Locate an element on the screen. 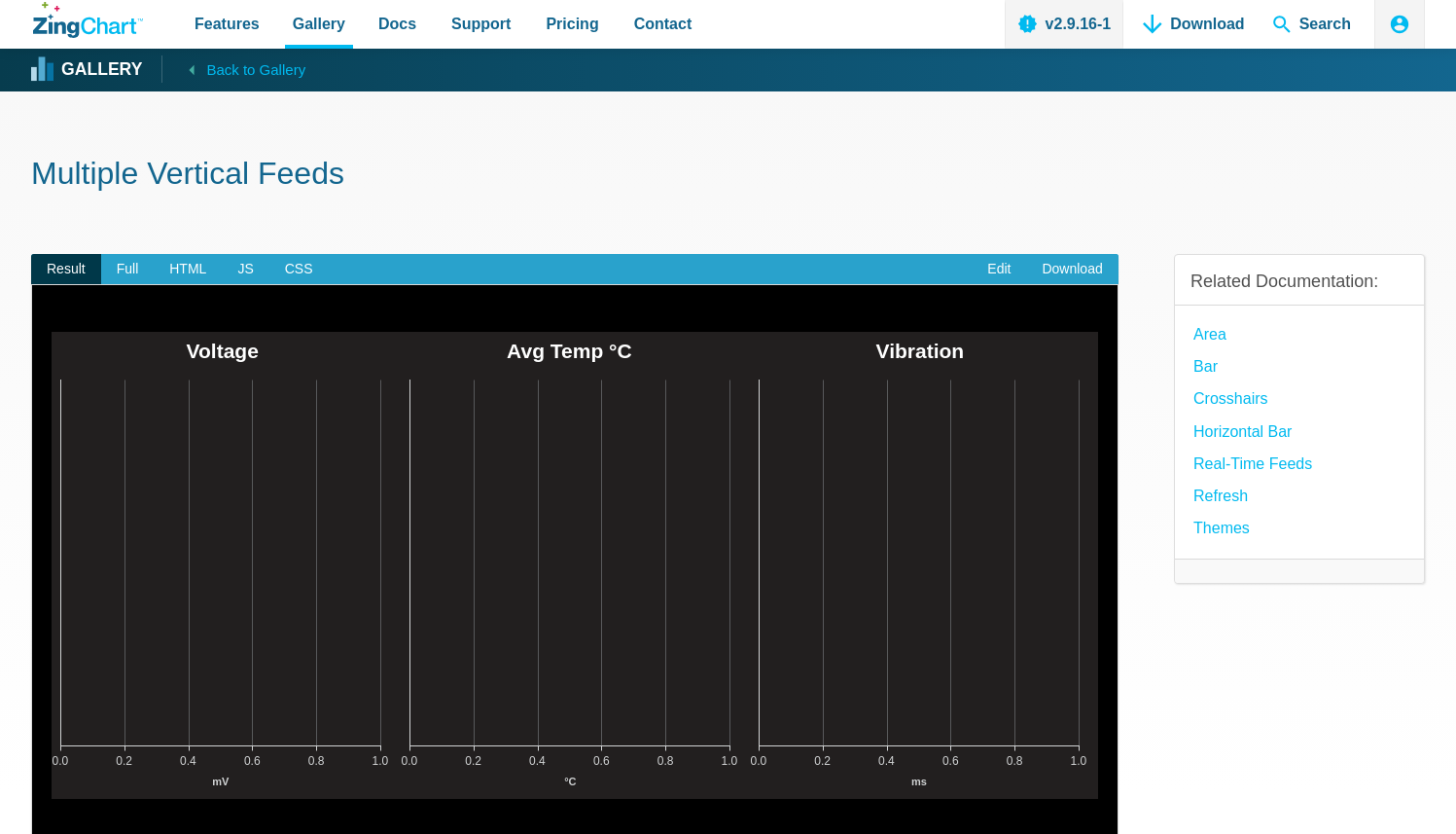 This screenshot has height=834, width=1456. span: Back to Gallery is located at coordinates (256, 70).